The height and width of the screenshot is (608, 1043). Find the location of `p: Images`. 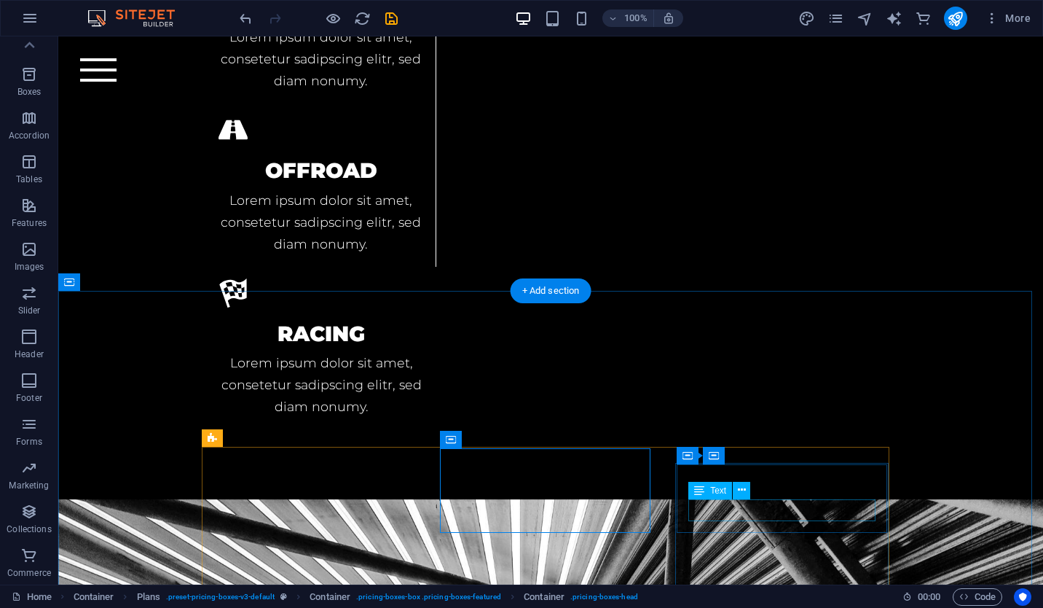

p: Images is located at coordinates (29, 267).